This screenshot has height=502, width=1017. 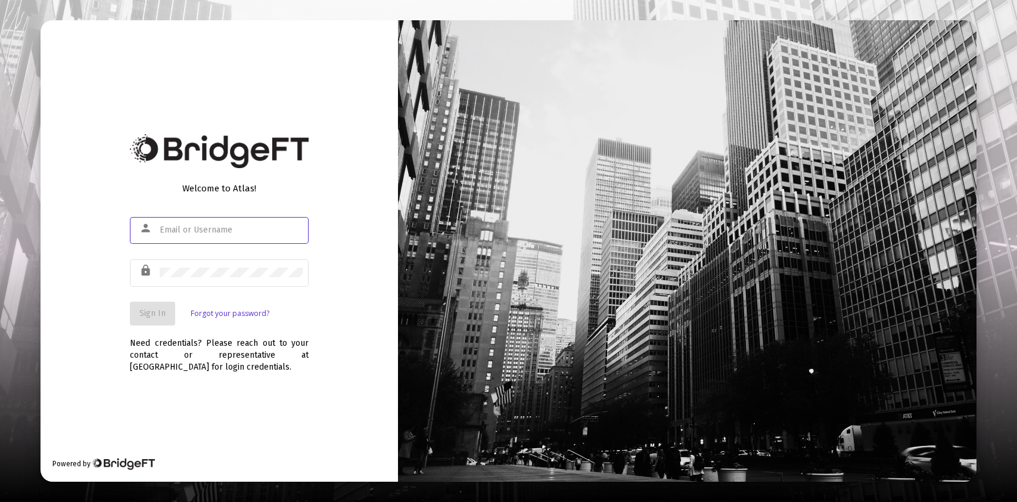 I want to click on div: Welcome to Atlas!, so click(x=219, y=188).